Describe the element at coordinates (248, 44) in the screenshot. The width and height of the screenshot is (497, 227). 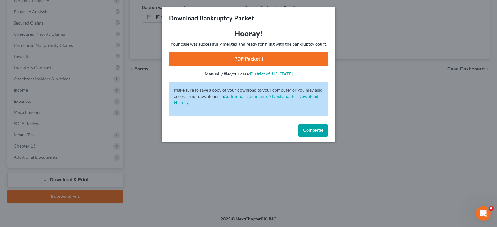
I see `p: Your case was successfully merged and ready for filing with the bankruptcy court.` at that location.